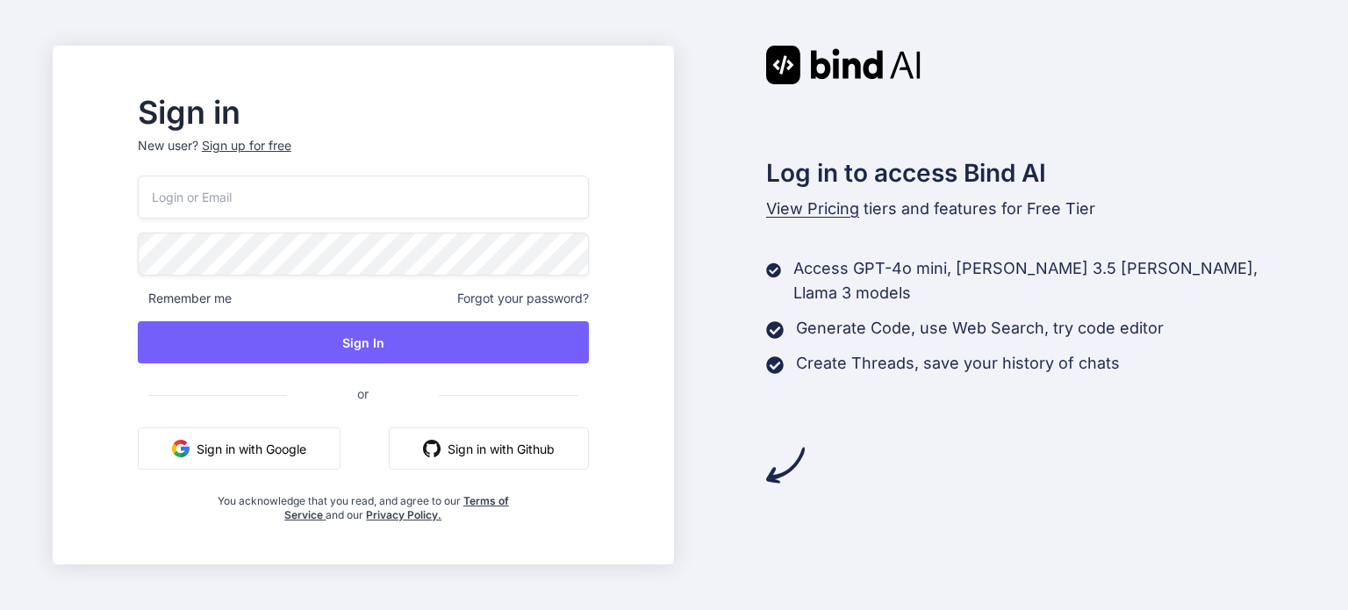 The image size is (1348, 610). What do you see at coordinates (523, 298) in the screenshot?
I see `span: Forgot your password?` at bounding box center [523, 298].